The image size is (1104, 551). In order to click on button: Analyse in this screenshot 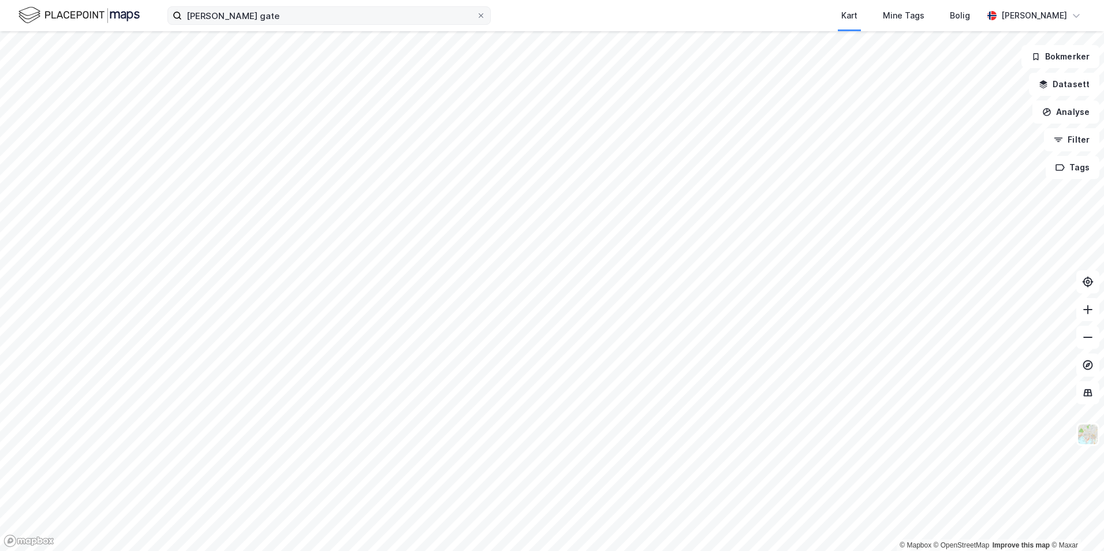, I will do `click(1066, 112)`.